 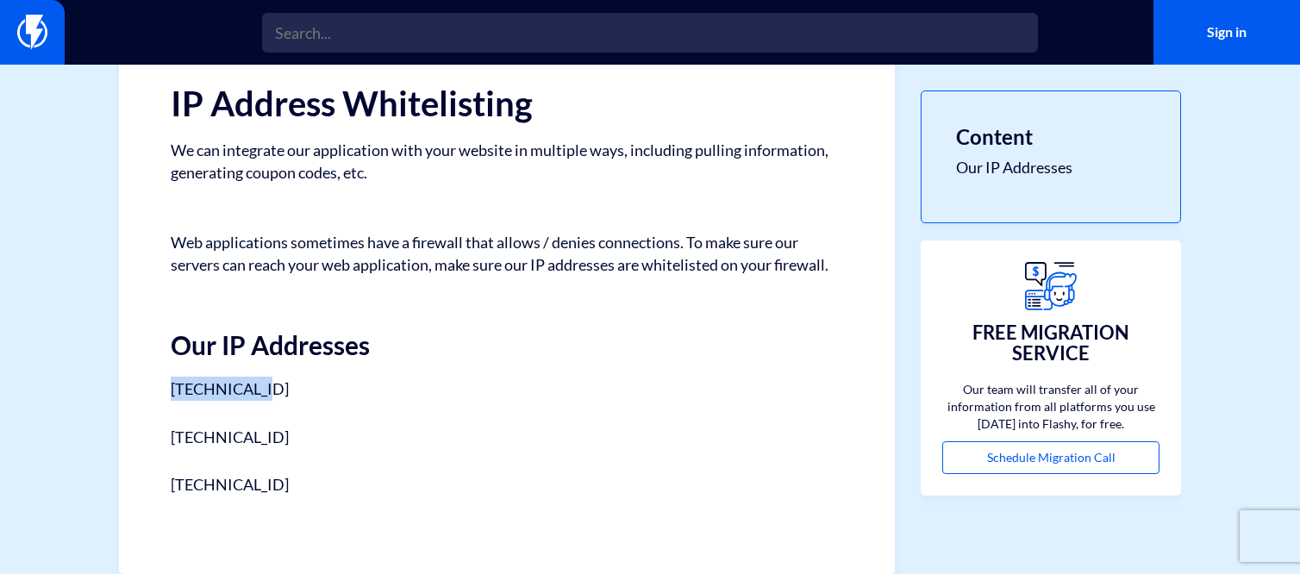 What do you see at coordinates (507, 103) in the screenshot?
I see `h1: IP Address Whitelisting` at bounding box center [507, 103].